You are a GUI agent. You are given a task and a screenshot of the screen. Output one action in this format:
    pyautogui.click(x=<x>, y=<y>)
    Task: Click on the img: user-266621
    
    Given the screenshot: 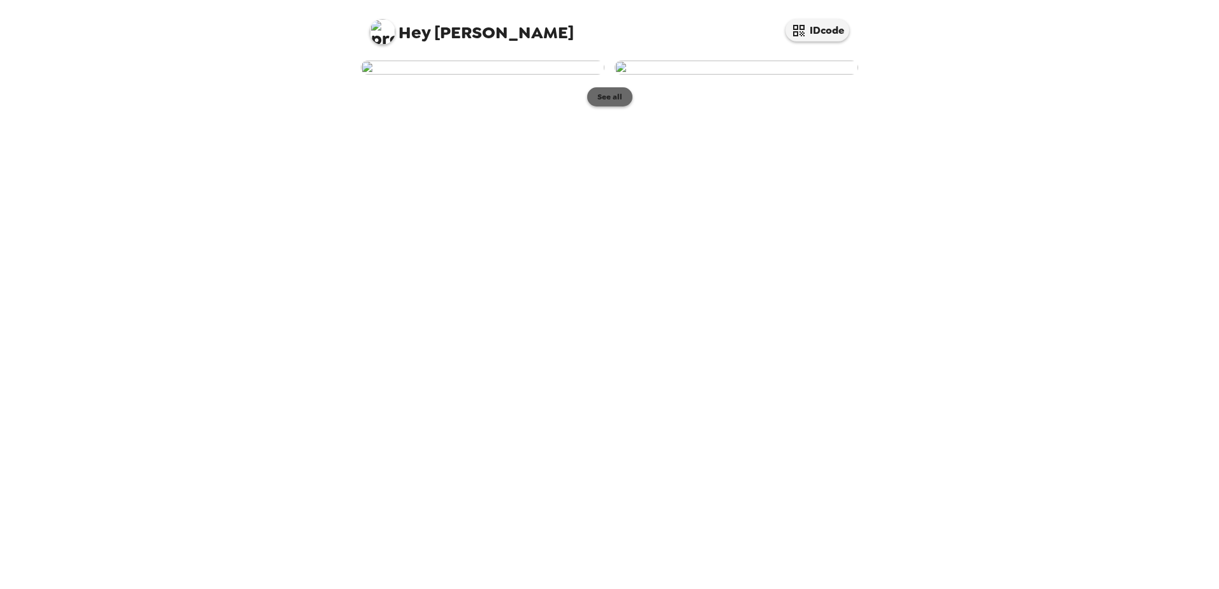 What is the action you would take?
    pyautogui.click(x=483, y=68)
    